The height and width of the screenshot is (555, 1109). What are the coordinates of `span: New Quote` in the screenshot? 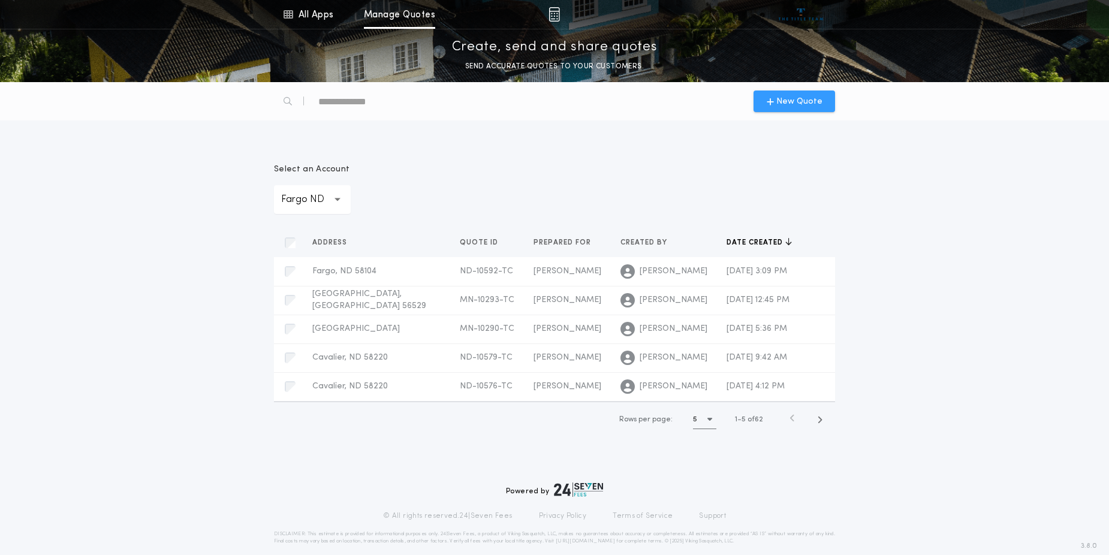 It's located at (799, 101).